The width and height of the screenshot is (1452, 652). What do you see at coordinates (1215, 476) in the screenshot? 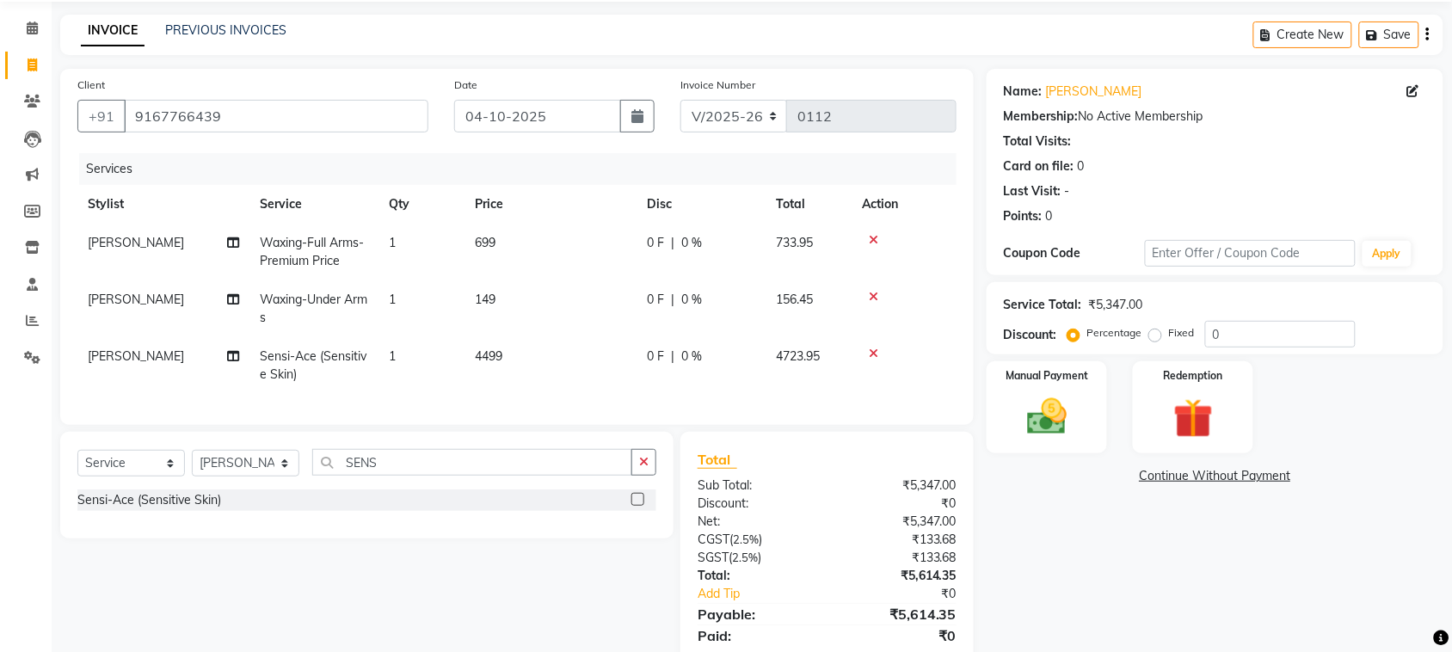
I see `a: Continue Without Payment` at bounding box center [1215, 476].